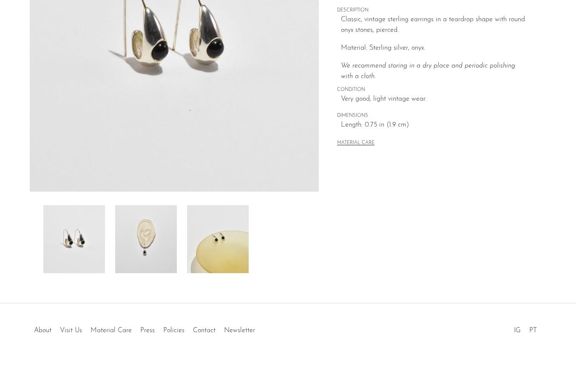  Describe the element at coordinates (71, 330) in the screenshot. I see `a: Visit Us` at that location.